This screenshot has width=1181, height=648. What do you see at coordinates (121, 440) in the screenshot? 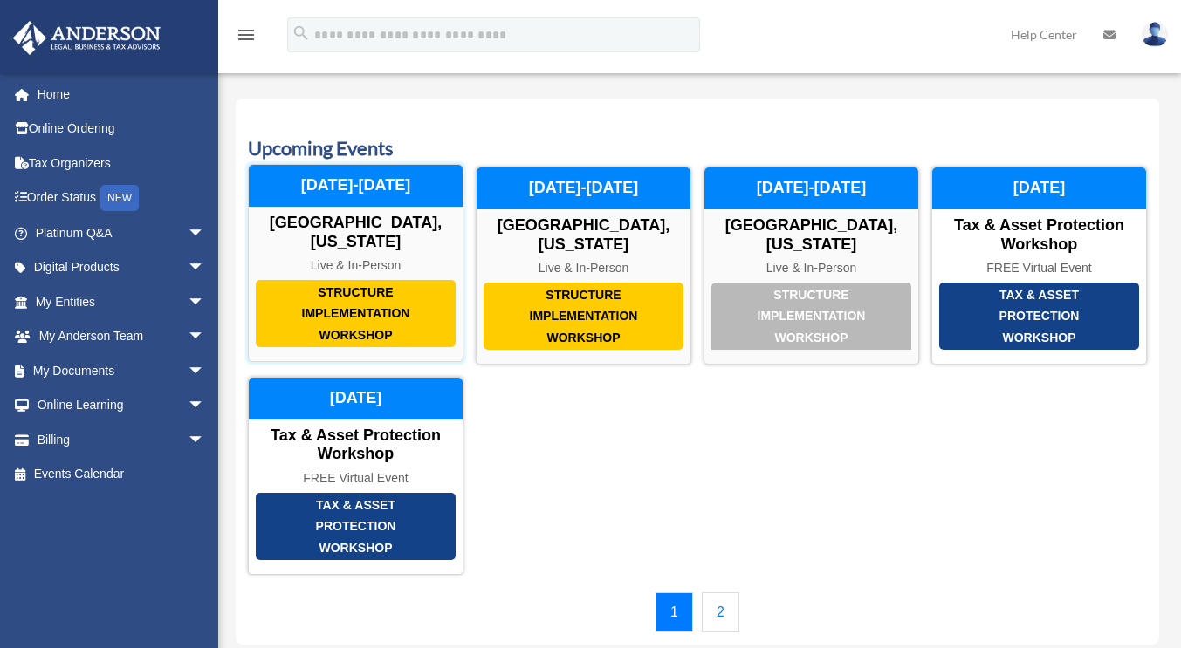
I see `a: Billingarrow_drop_down` at bounding box center [121, 440].